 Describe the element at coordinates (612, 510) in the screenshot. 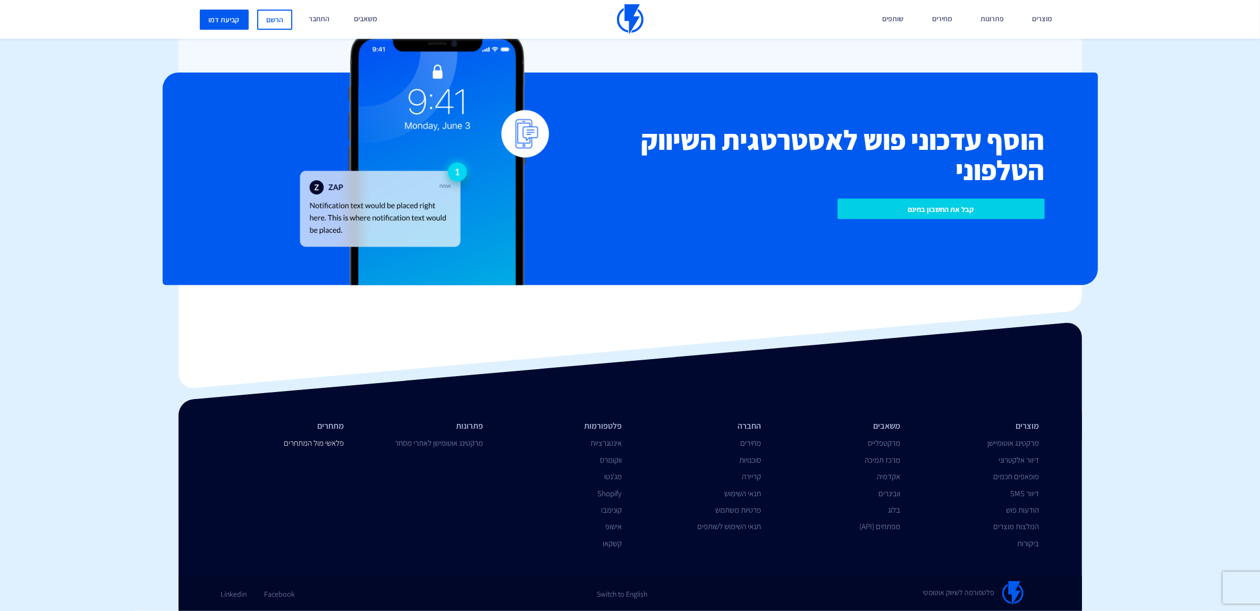

I see `a: קונימבו` at that location.